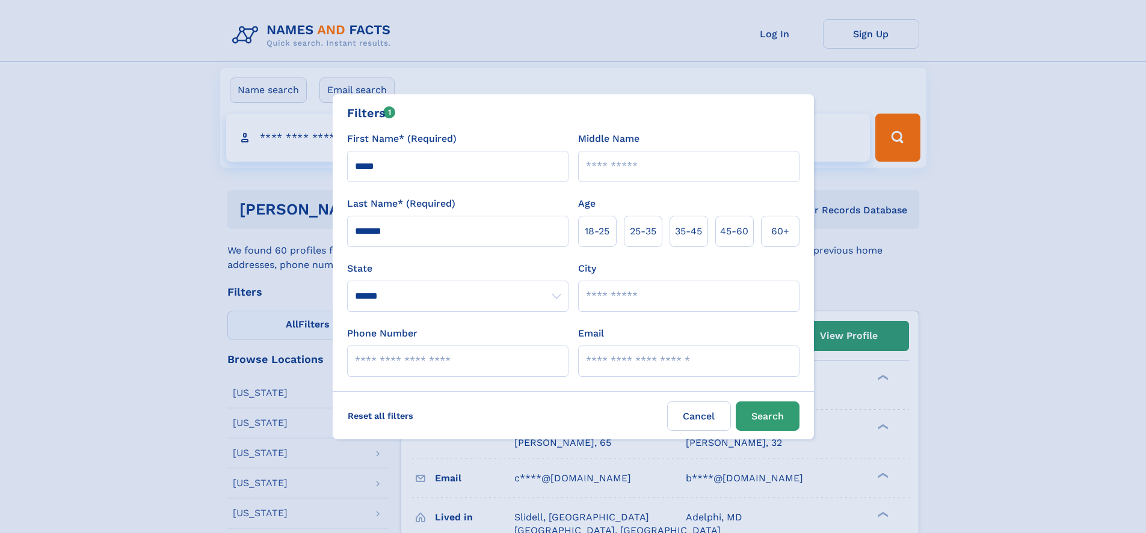  Describe the element at coordinates (380, 416) in the screenshot. I see `label: Reset all filters` at that location.